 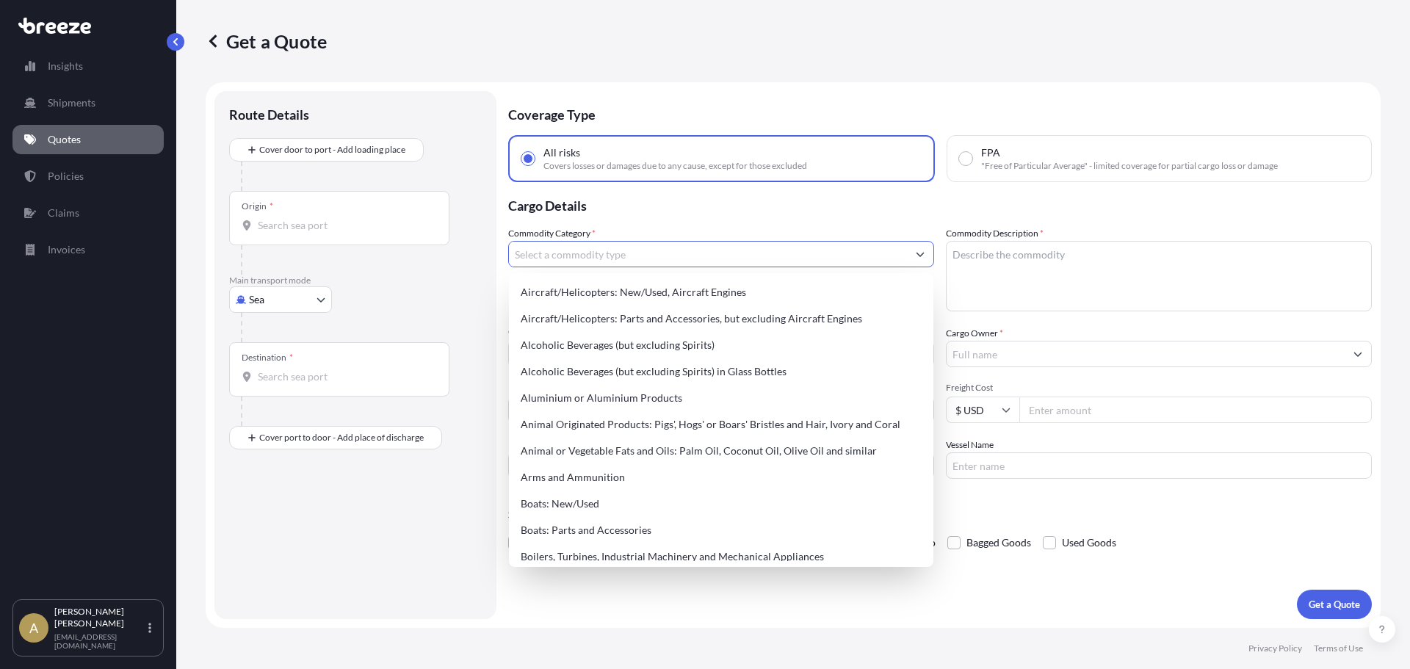 I want to click on span: A, so click(x=34, y=628).